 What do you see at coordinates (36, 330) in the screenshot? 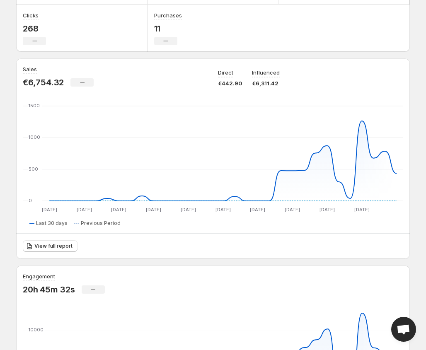
I see `text: 10000` at bounding box center [36, 330].